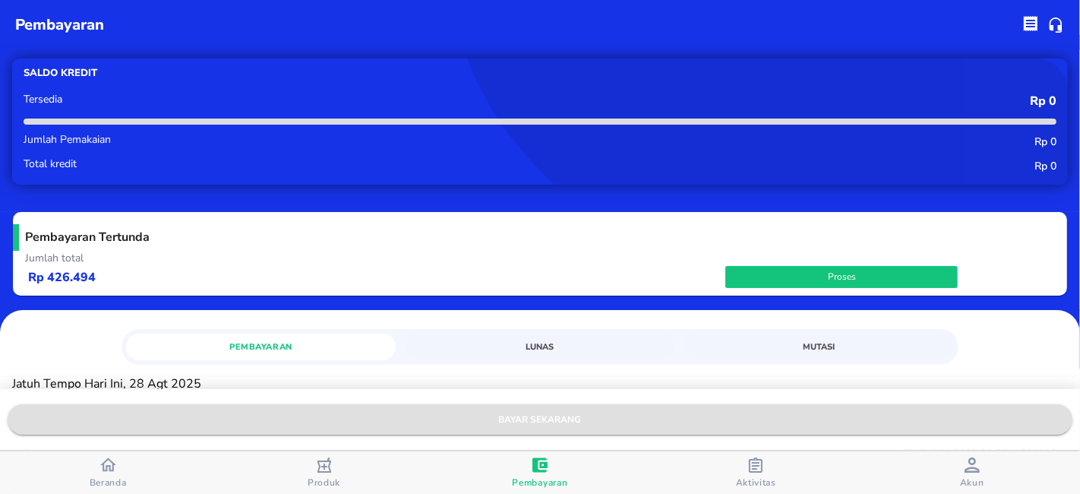 This screenshot has width=1080, height=494. I want to click on p: Rp 426.494, so click(377, 277).